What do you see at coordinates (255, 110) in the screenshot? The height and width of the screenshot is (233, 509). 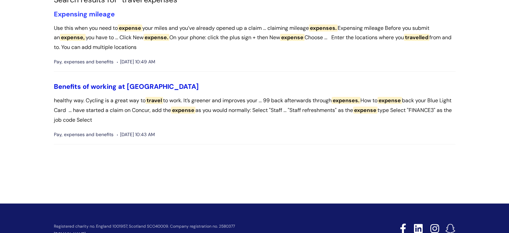 I see `p: healthy way. Cycling is a great way to to work. It’s greener and improves your ... 99 back afterw...` at bounding box center [255, 110].